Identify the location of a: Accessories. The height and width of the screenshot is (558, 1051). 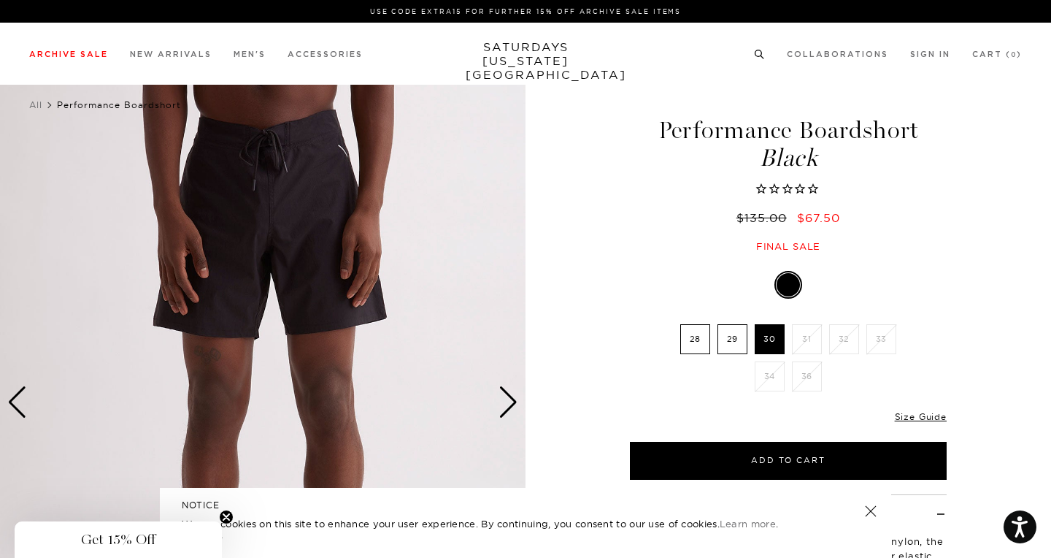
(325, 54).